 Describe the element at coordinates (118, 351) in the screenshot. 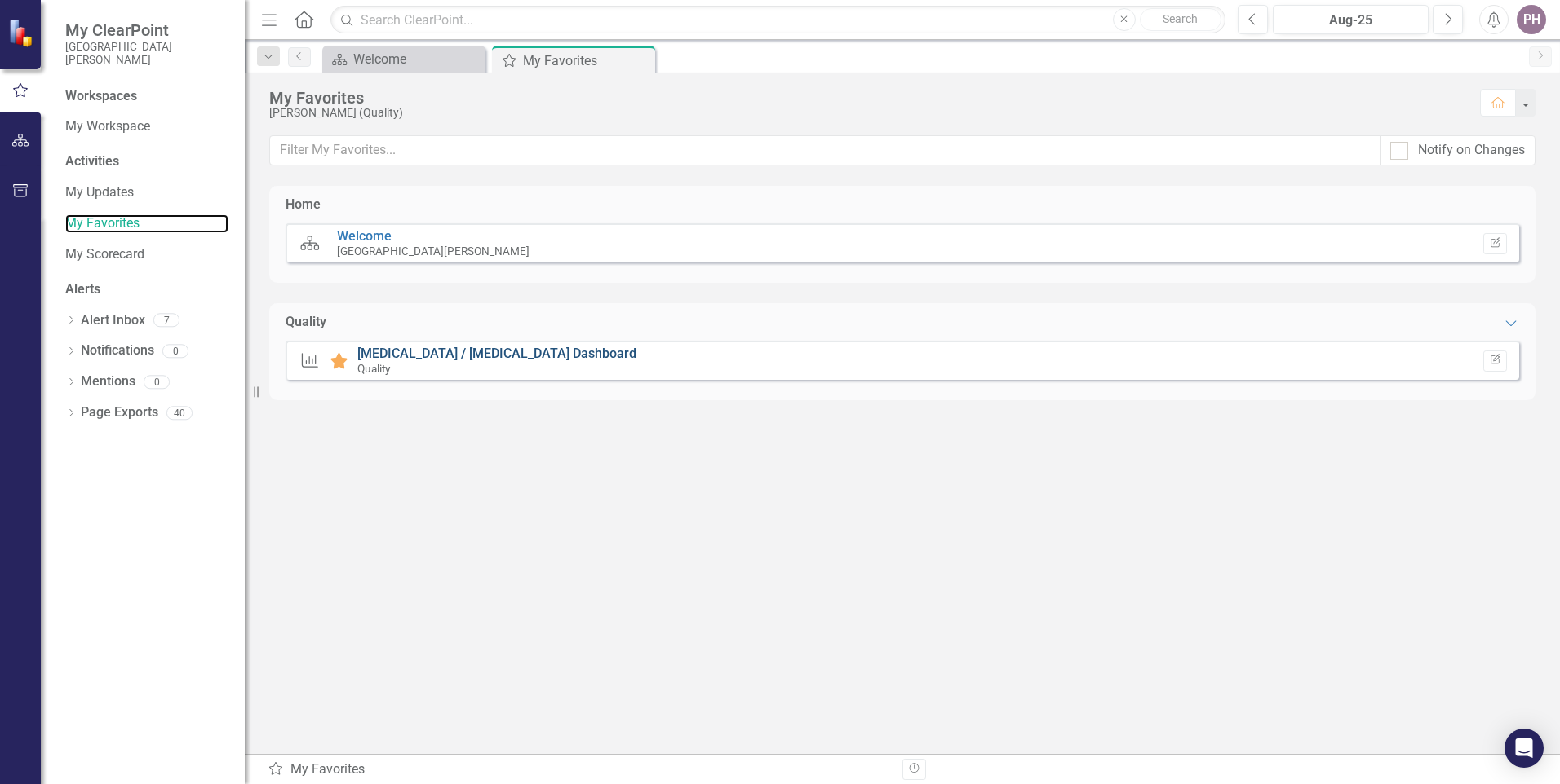

I see `a: Notifications` at that location.